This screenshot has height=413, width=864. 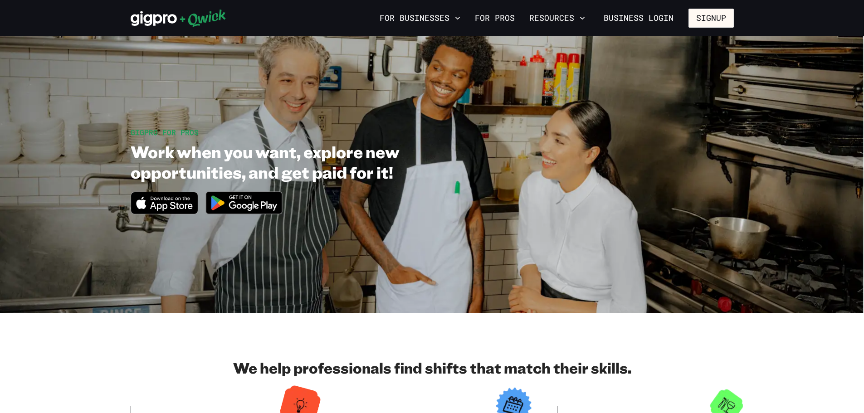 What do you see at coordinates (495, 18) in the screenshot?
I see `a: For Pros` at bounding box center [495, 18].